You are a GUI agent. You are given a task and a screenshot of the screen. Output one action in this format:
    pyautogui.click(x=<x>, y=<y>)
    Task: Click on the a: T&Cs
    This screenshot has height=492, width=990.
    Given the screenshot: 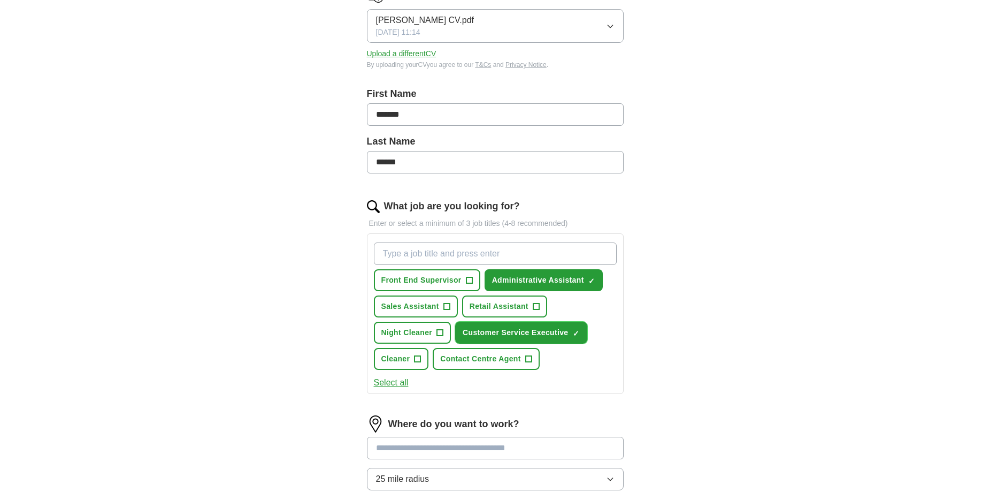 What is the action you would take?
    pyautogui.click(x=483, y=65)
    